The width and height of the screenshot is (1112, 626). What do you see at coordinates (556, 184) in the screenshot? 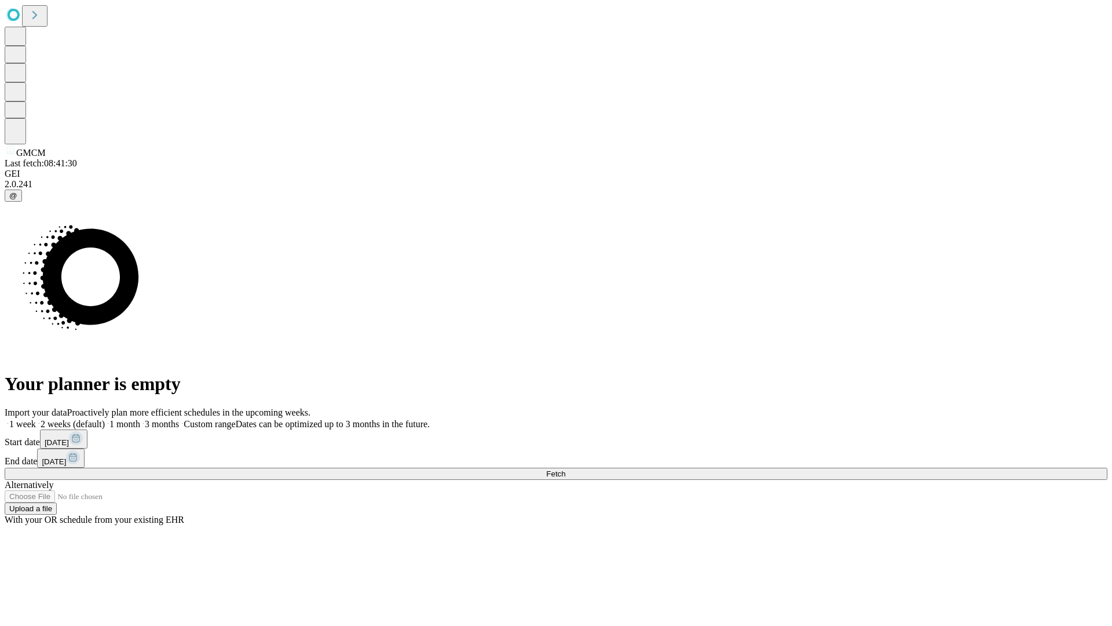
I see `div: 2.0.241` at bounding box center [556, 184].